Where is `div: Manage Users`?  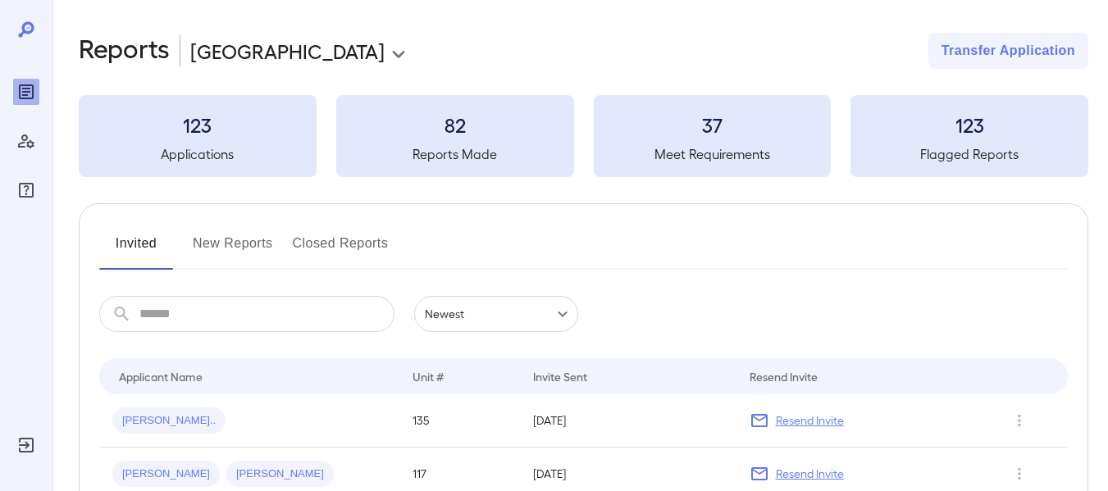
div: Manage Users is located at coordinates (26, 141).